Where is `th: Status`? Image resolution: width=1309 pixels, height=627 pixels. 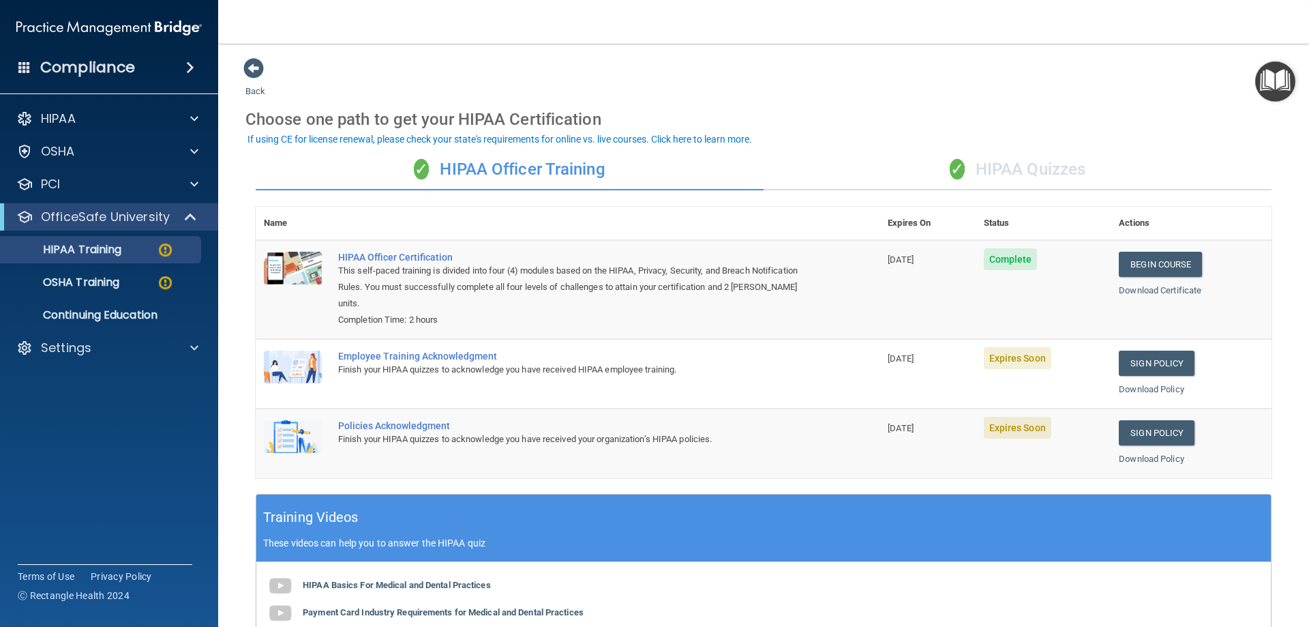 th: Status is located at coordinates (1043, 223).